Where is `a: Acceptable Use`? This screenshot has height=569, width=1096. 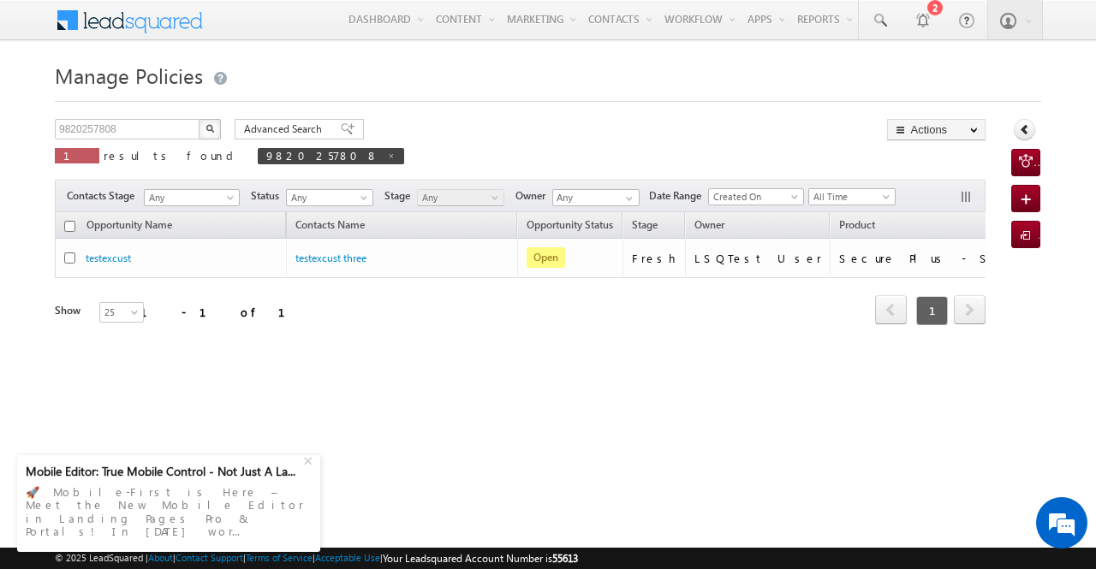
a: Acceptable Use is located at coordinates (348, 557).